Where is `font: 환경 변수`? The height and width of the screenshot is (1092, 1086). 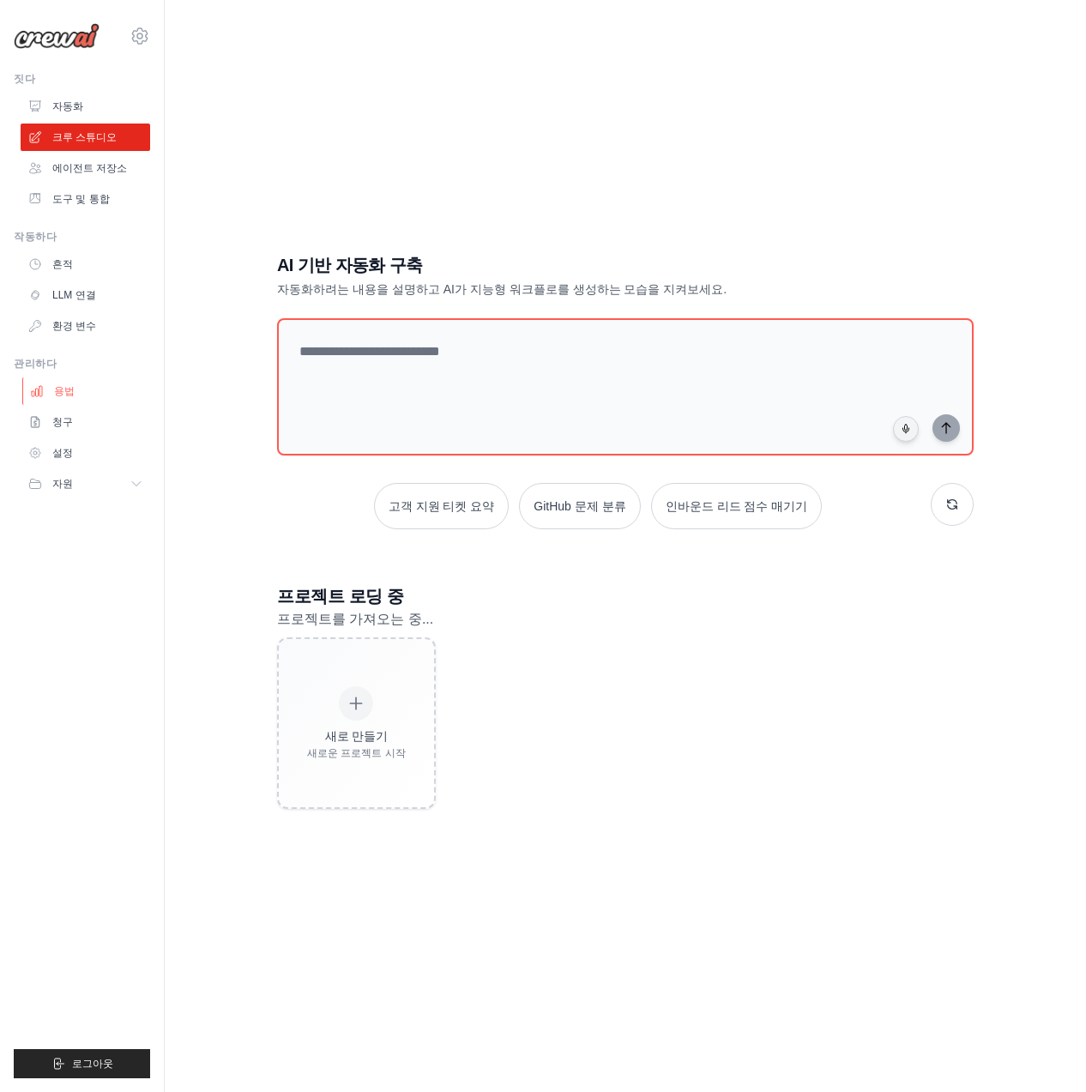 font: 환경 변수 is located at coordinates (74, 326).